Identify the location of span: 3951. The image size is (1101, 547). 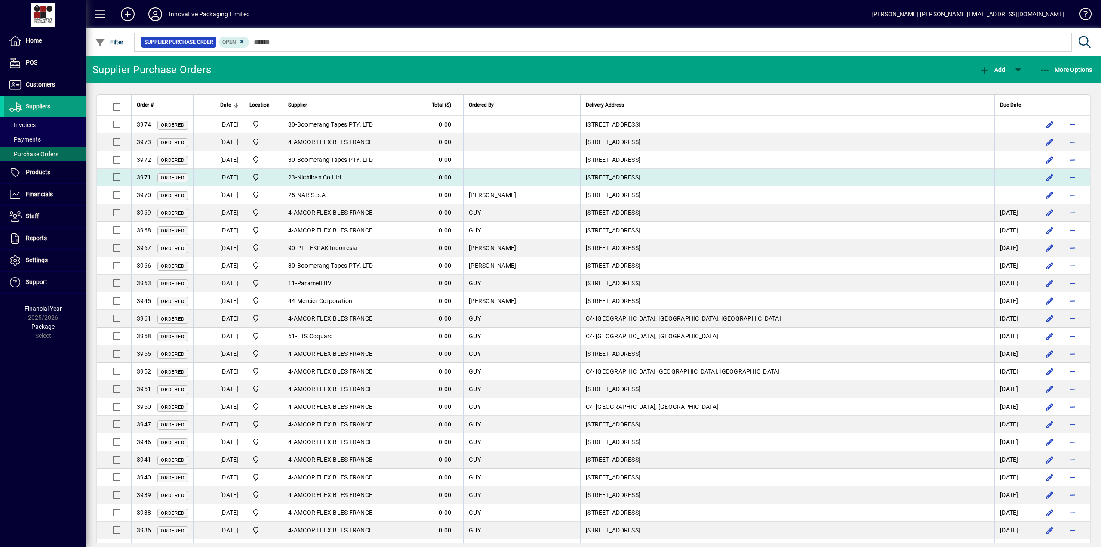
(144, 389).